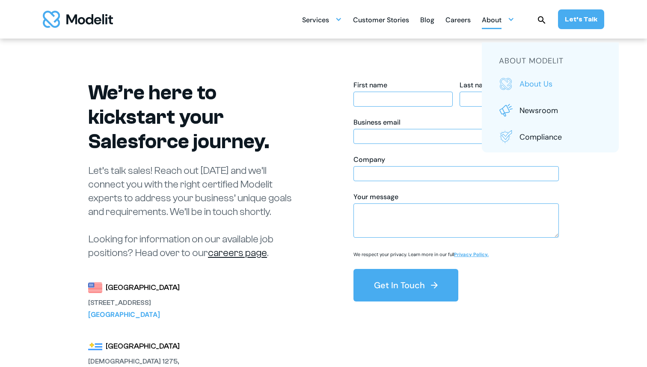 The width and height of the screenshot is (647, 367). Describe the element at coordinates (456, 122) in the screenshot. I see `div: Business email` at that location.